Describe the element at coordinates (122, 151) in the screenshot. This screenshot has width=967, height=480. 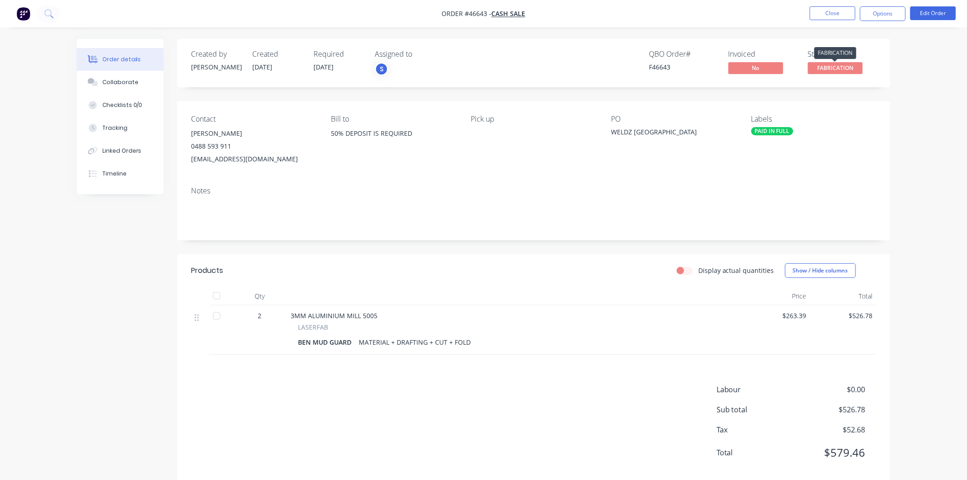
I see `div: Linked Orders` at that location.